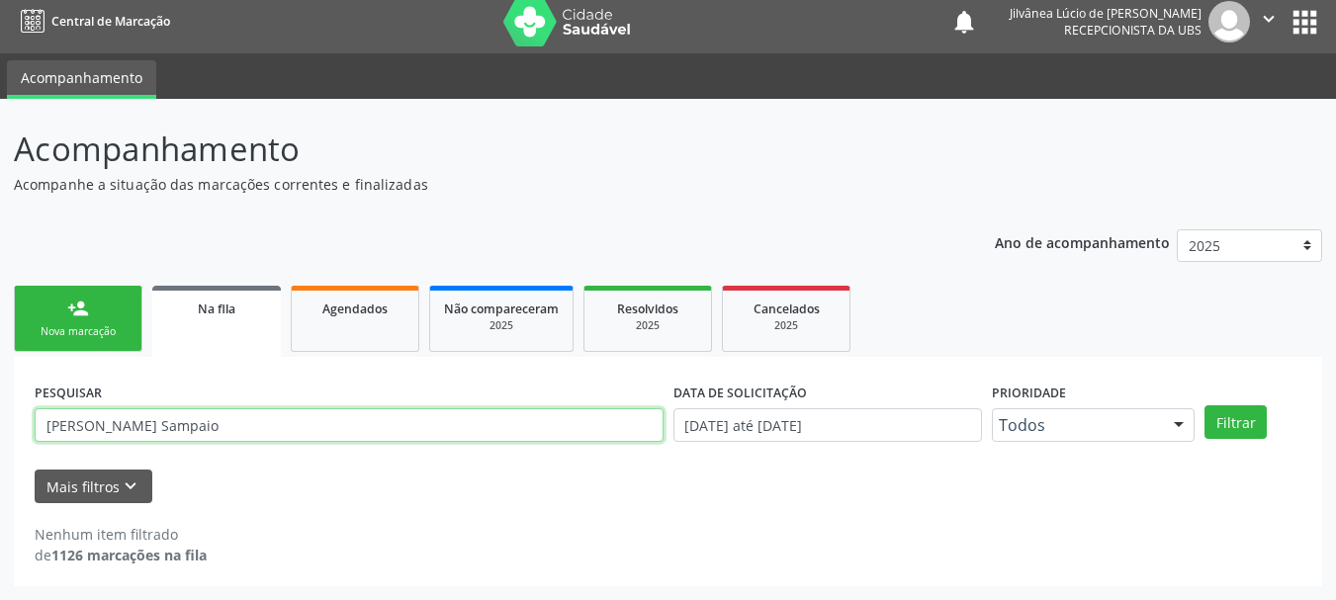  What do you see at coordinates (740, 393) in the screenshot?
I see `label: DATA DE SOLICITAÇÃO` at bounding box center [740, 393].